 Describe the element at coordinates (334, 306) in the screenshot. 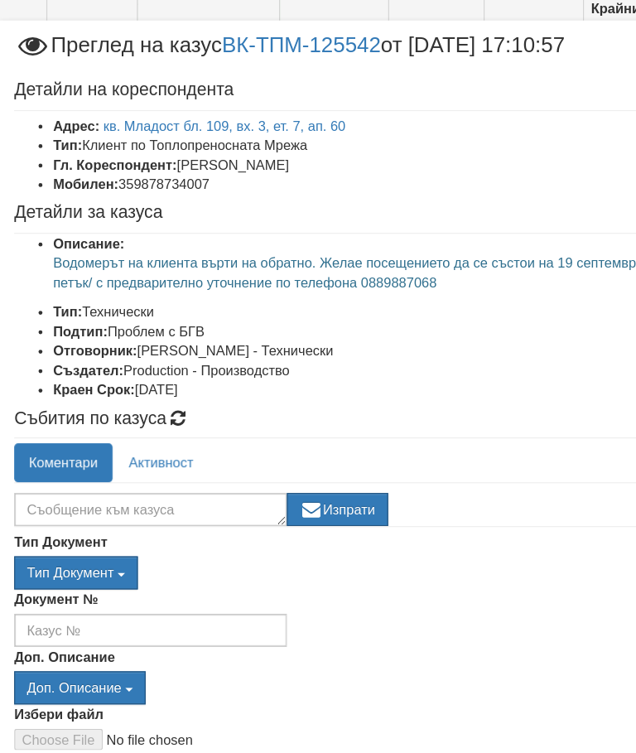

I see `li: Проблем с БГВ` at that location.